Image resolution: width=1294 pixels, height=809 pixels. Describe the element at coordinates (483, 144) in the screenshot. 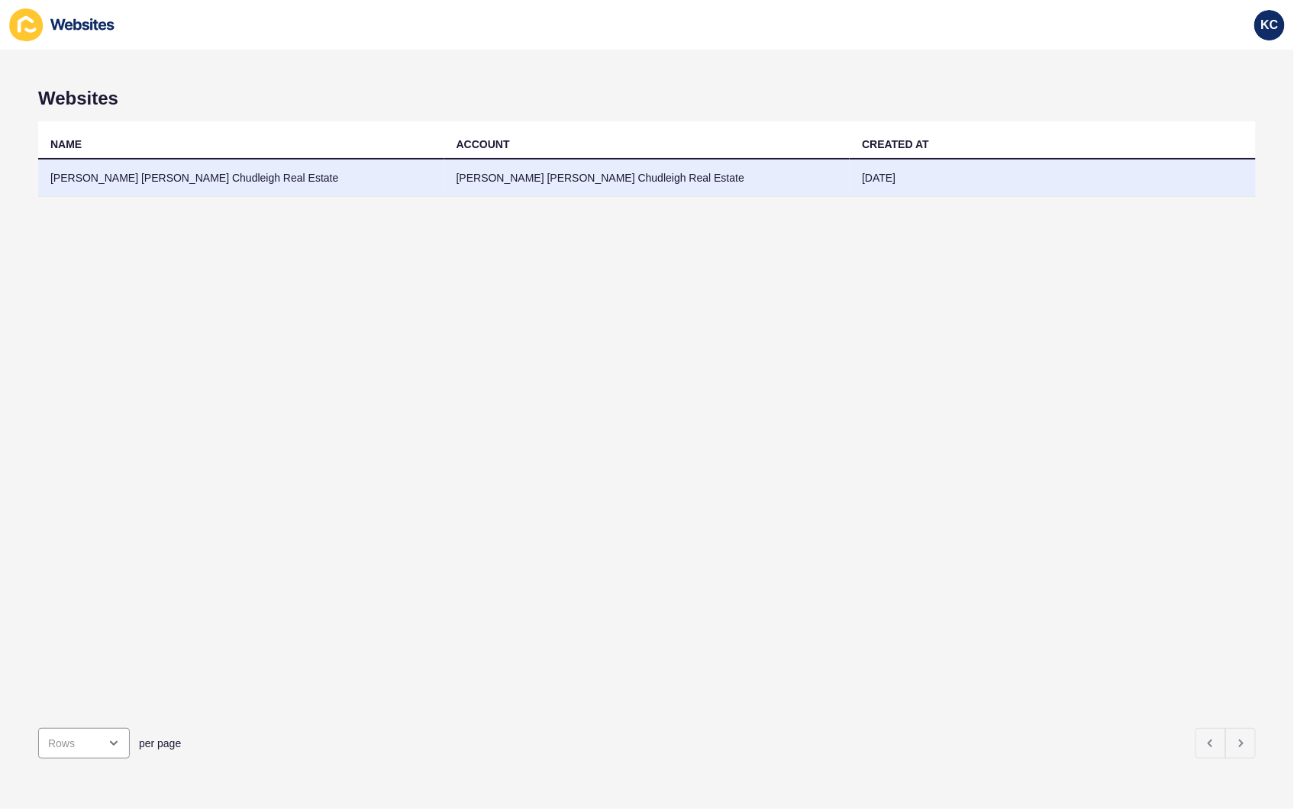

I see `div: ACCOUNT` at that location.